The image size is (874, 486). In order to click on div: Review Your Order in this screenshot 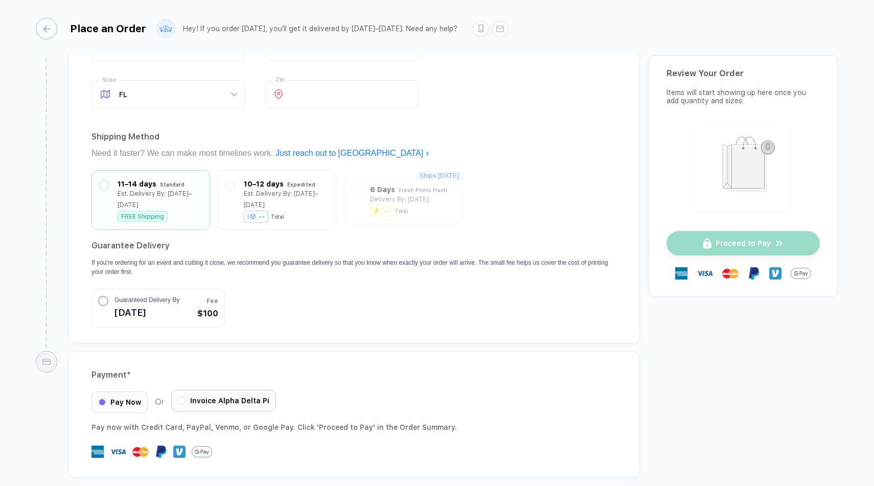, I will do `click(743, 73)`.